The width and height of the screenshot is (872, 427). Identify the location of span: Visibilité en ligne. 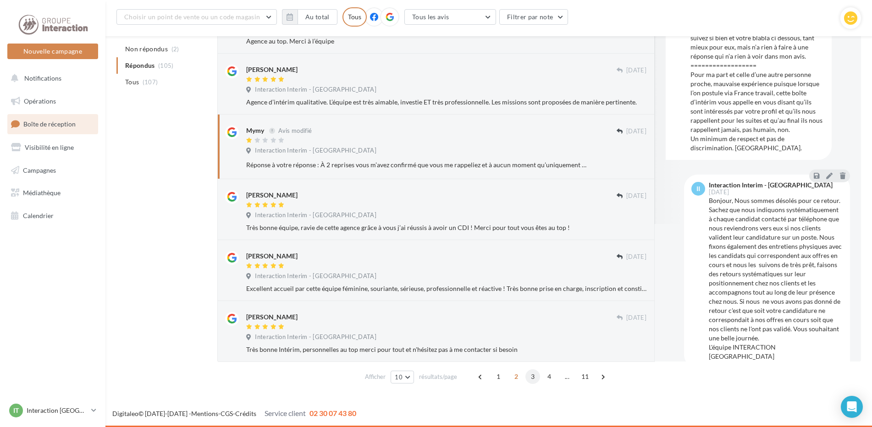
(49, 147).